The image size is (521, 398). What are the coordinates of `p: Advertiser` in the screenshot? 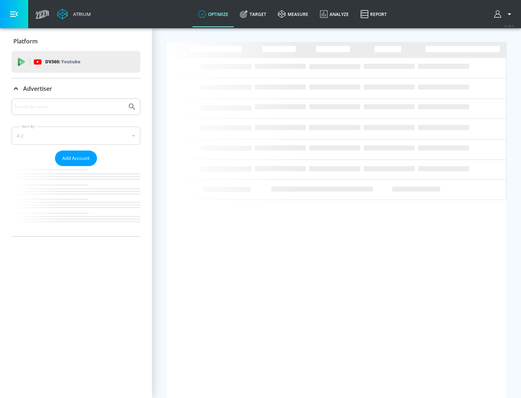 It's located at (38, 89).